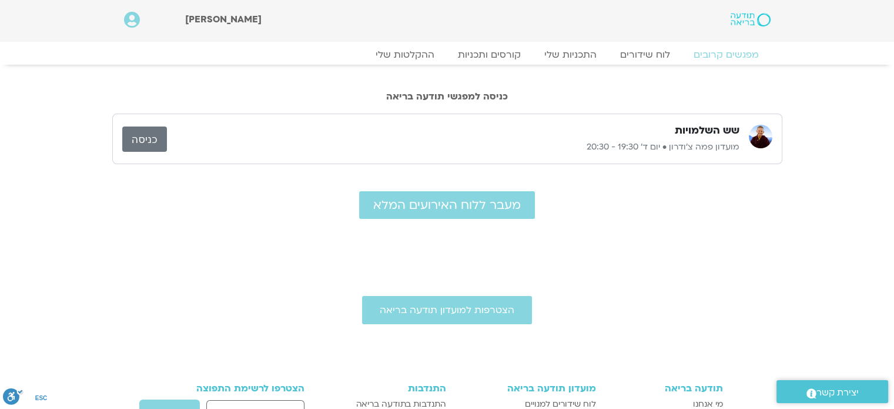 The width and height of the screenshot is (894, 409). What do you see at coordinates (145, 139) in the screenshot?
I see `a: כניסה` at bounding box center [145, 139].